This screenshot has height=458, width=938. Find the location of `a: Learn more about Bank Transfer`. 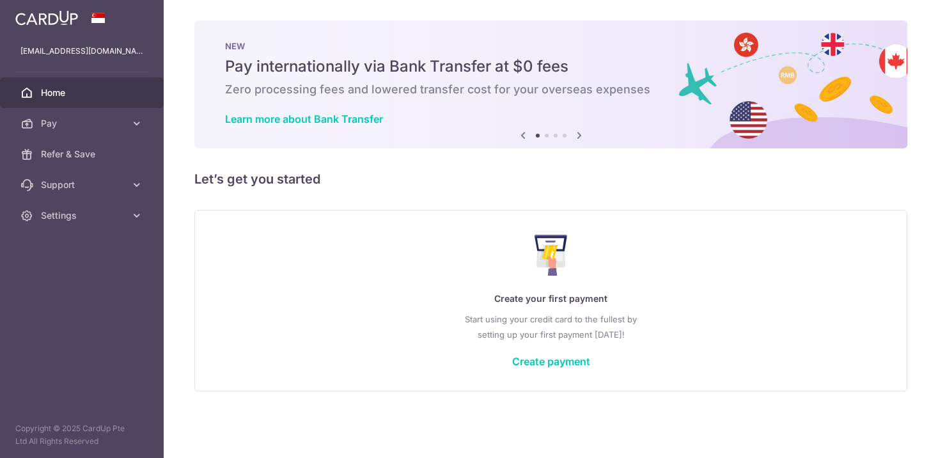

a: Learn more about Bank Transfer is located at coordinates (304, 119).